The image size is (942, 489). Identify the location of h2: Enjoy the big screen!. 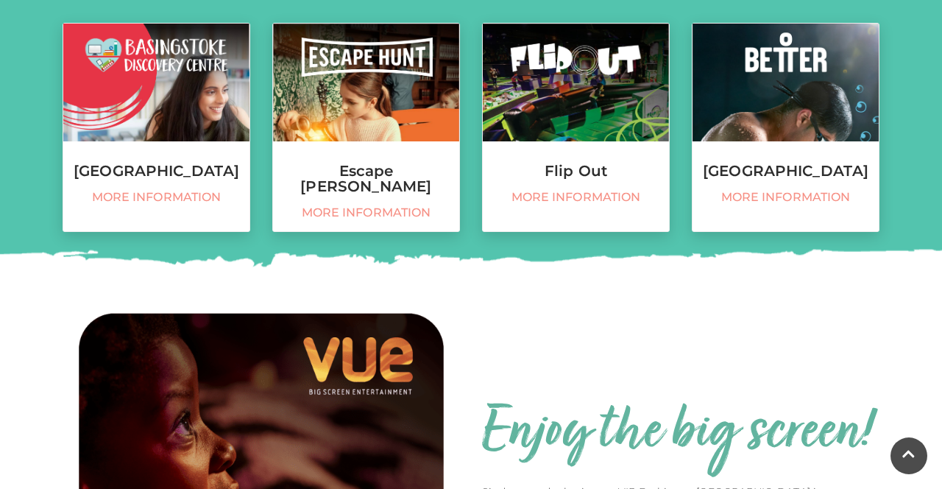
(677, 433).